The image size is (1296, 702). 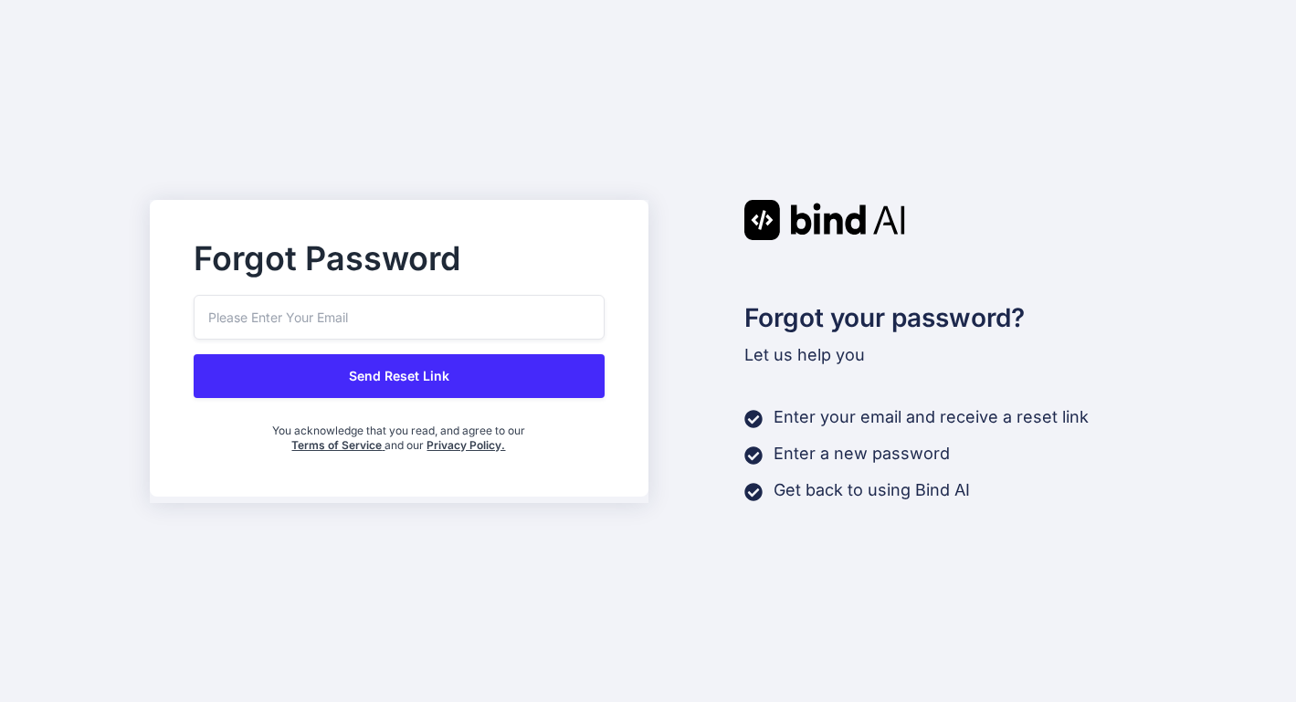 What do you see at coordinates (945, 318) in the screenshot?
I see `h2: Forgot your password?` at bounding box center [945, 318].